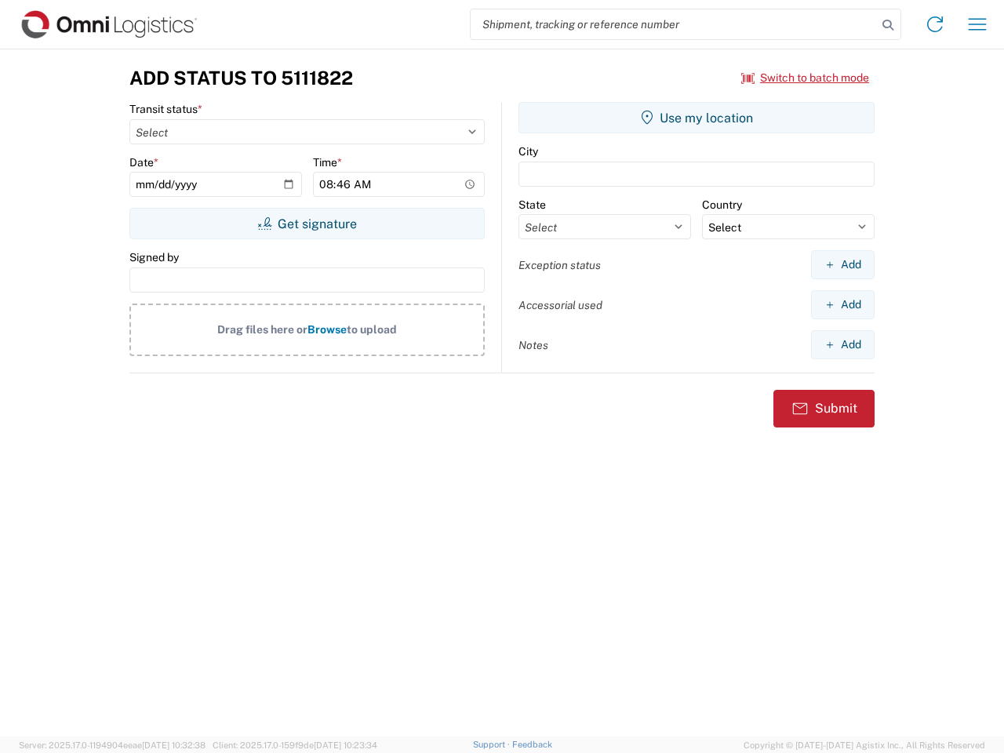 The image size is (1004, 753). What do you see at coordinates (327, 162) in the screenshot?
I see `label: Time` at bounding box center [327, 162].